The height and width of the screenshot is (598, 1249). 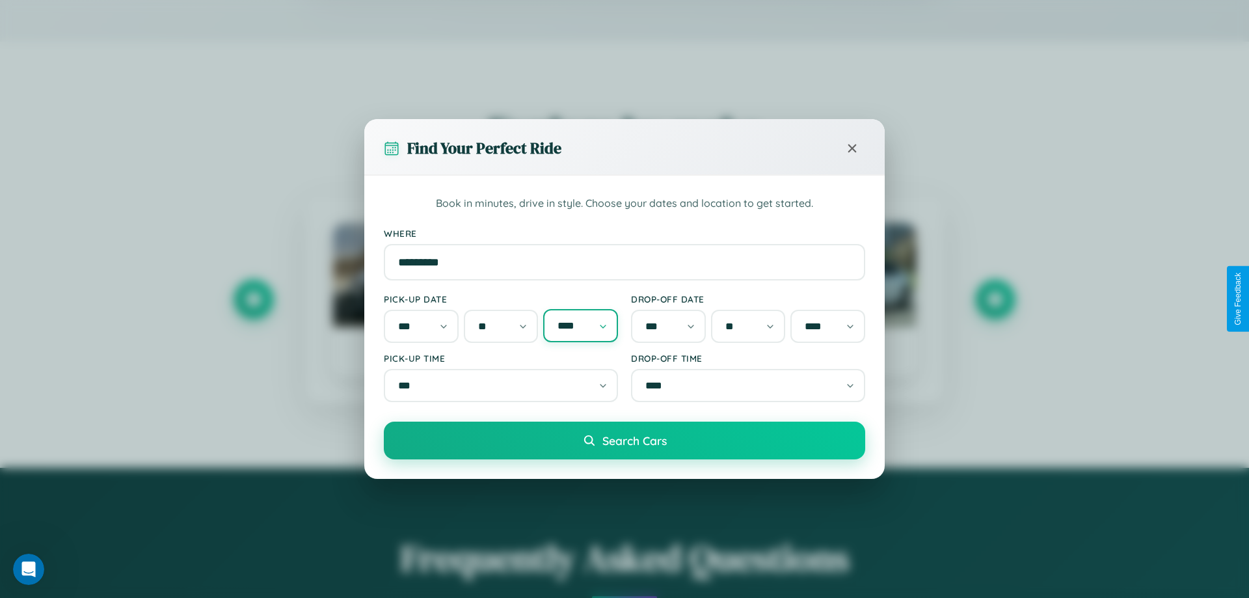 What do you see at coordinates (624, 440) in the screenshot?
I see `button: Search Cars` at bounding box center [624, 440].